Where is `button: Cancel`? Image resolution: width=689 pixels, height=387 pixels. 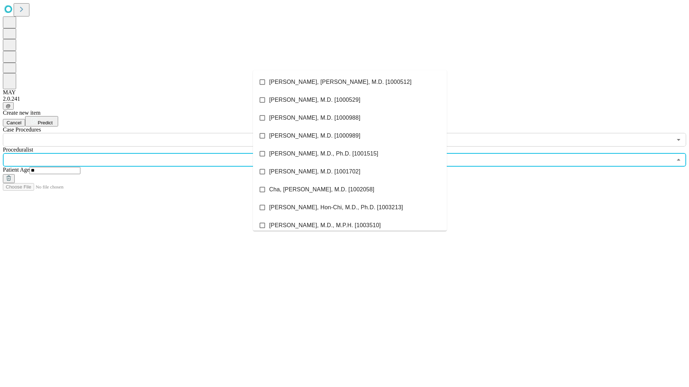
button: Cancel is located at coordinates (14, 123).